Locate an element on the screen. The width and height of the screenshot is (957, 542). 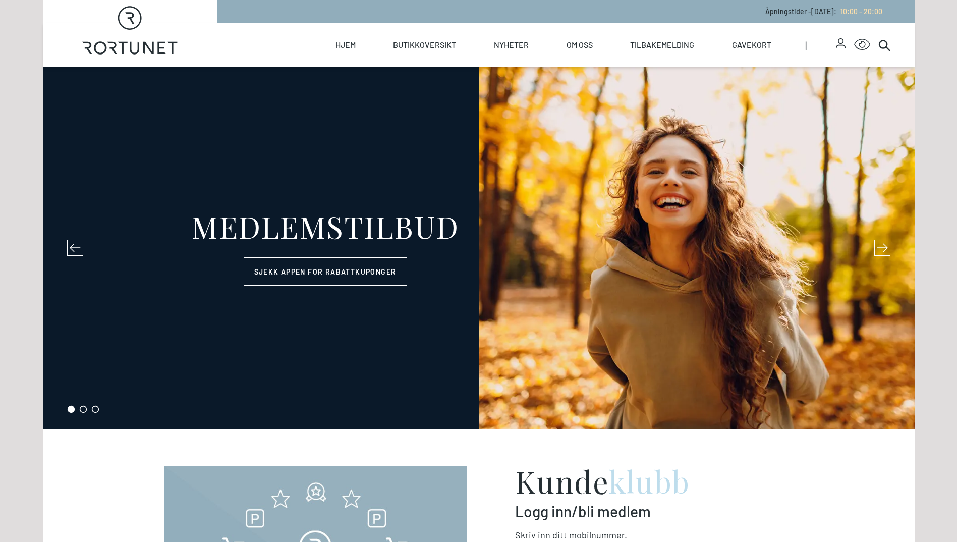
span: Mobilnummer . is located at coordinates (598, 535).